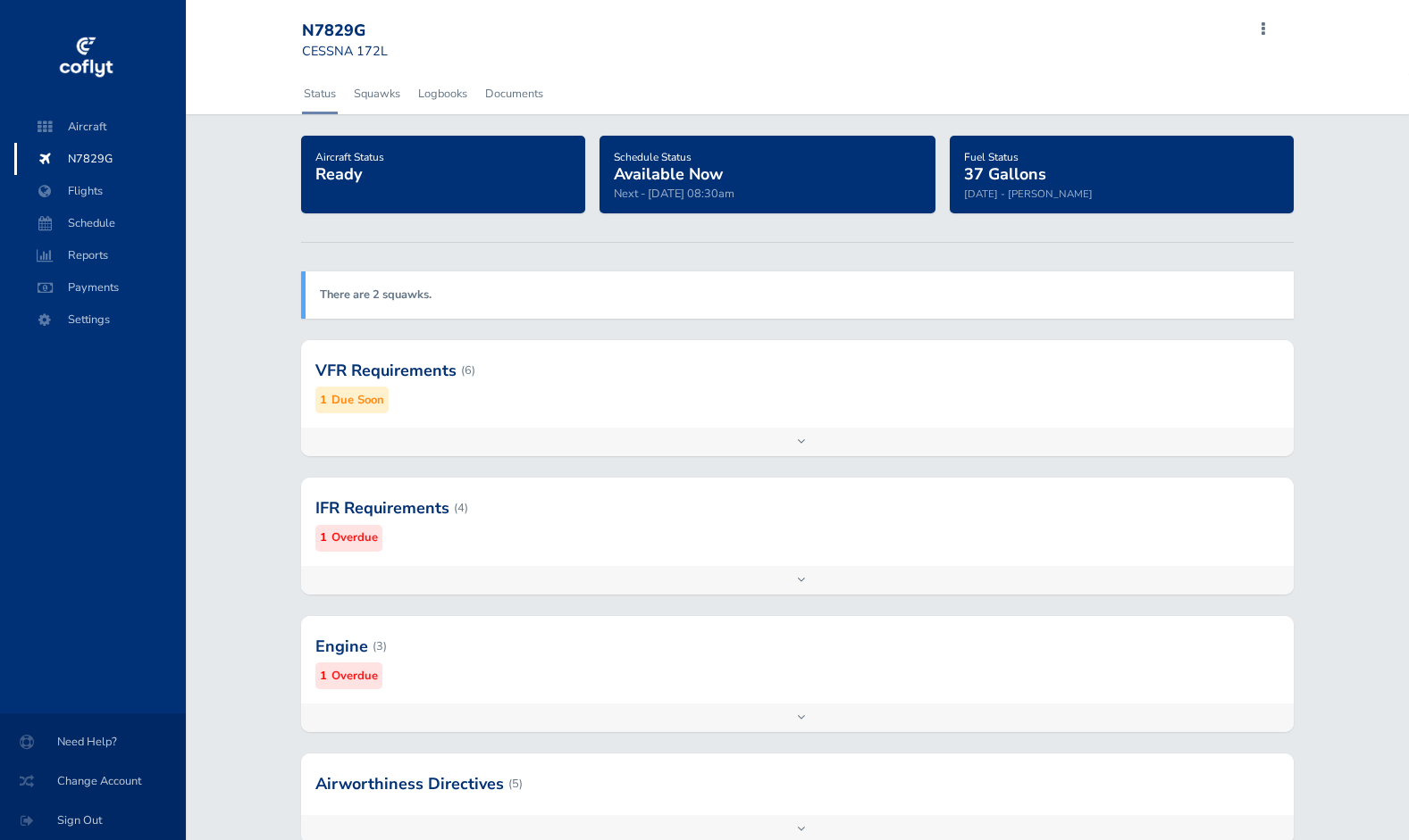 The width and height of the screenshot is (1409, 840). Describe the element at coordinates (357, 400) in the screenshot. I see `small: Due Soon` at that location.